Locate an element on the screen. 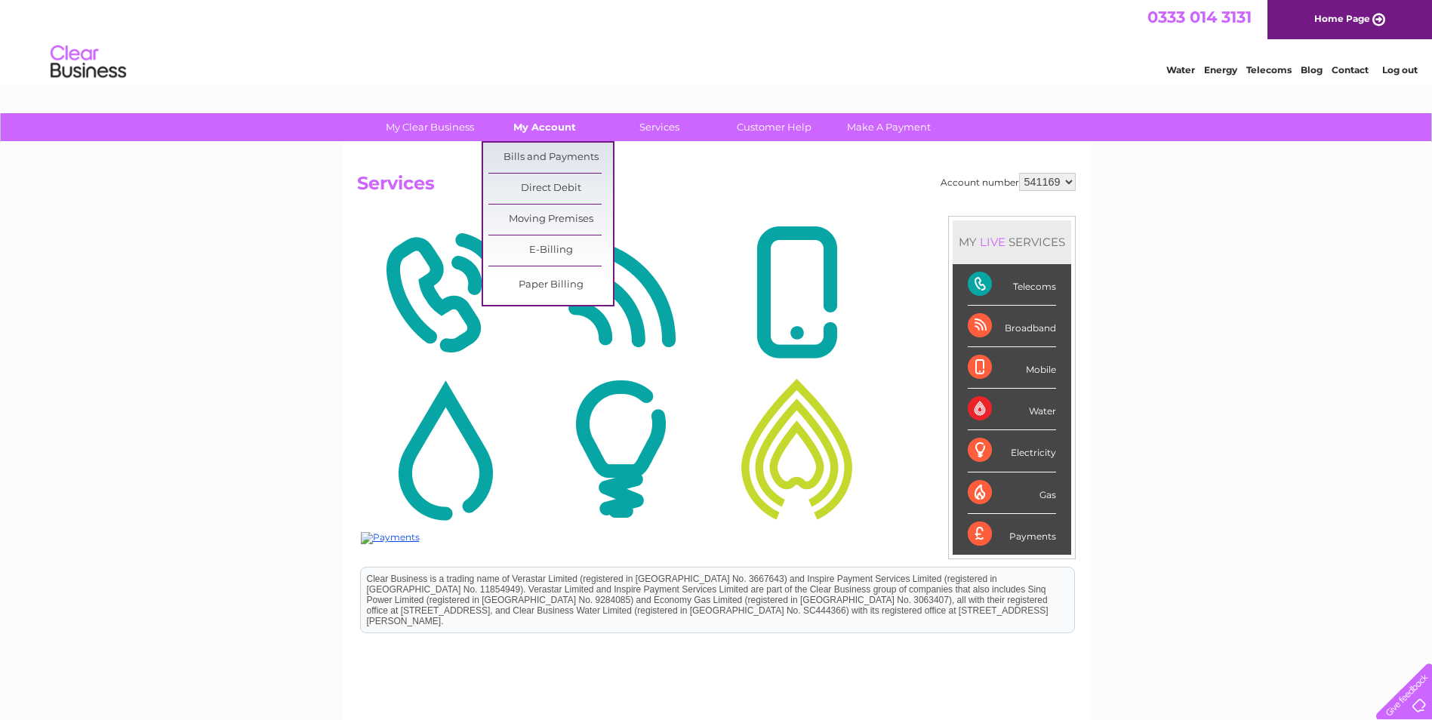 Image resolution: width=1432 pixels, height=720 pixels. img: Gas is located at coordinates (796, 449).